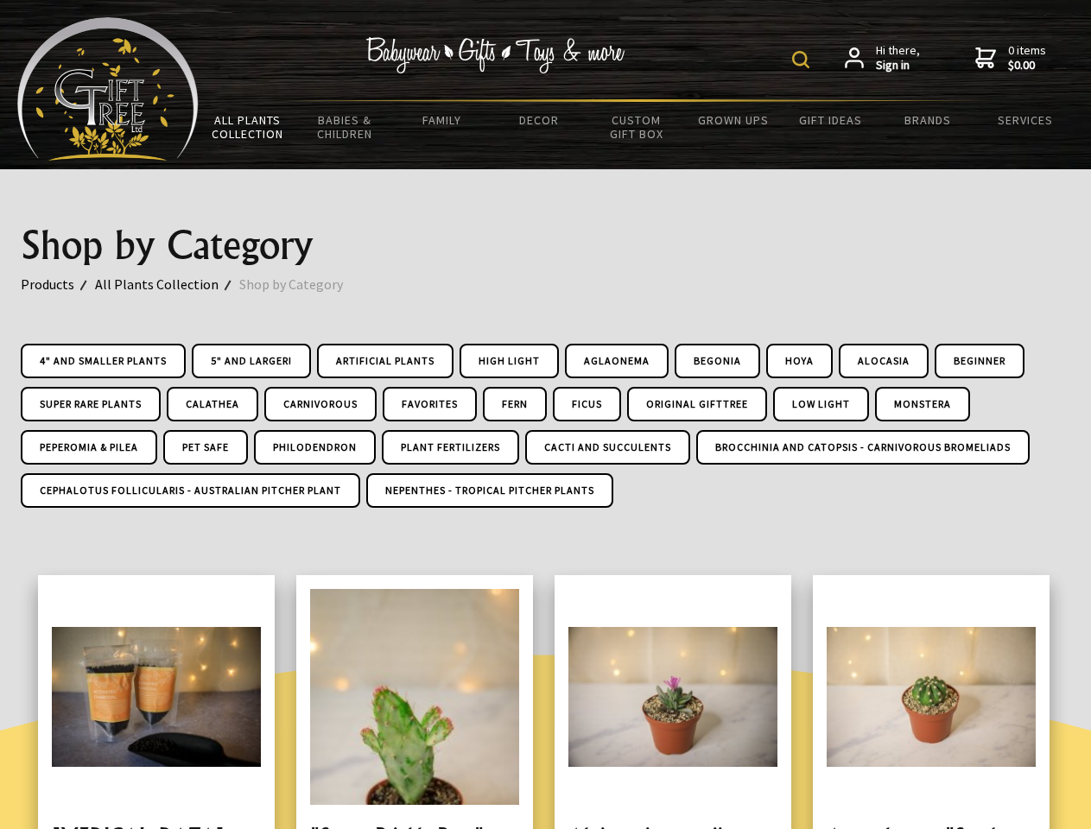  I want to click on a: Begonia, so click(717, 361).